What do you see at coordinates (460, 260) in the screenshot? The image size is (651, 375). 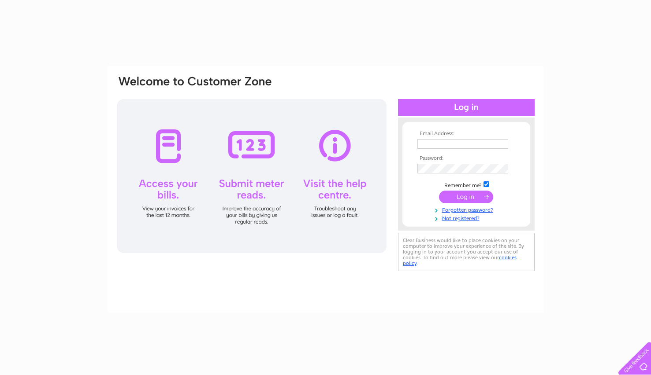 I see `a: cookies policy` at bounding box center [460, 260].